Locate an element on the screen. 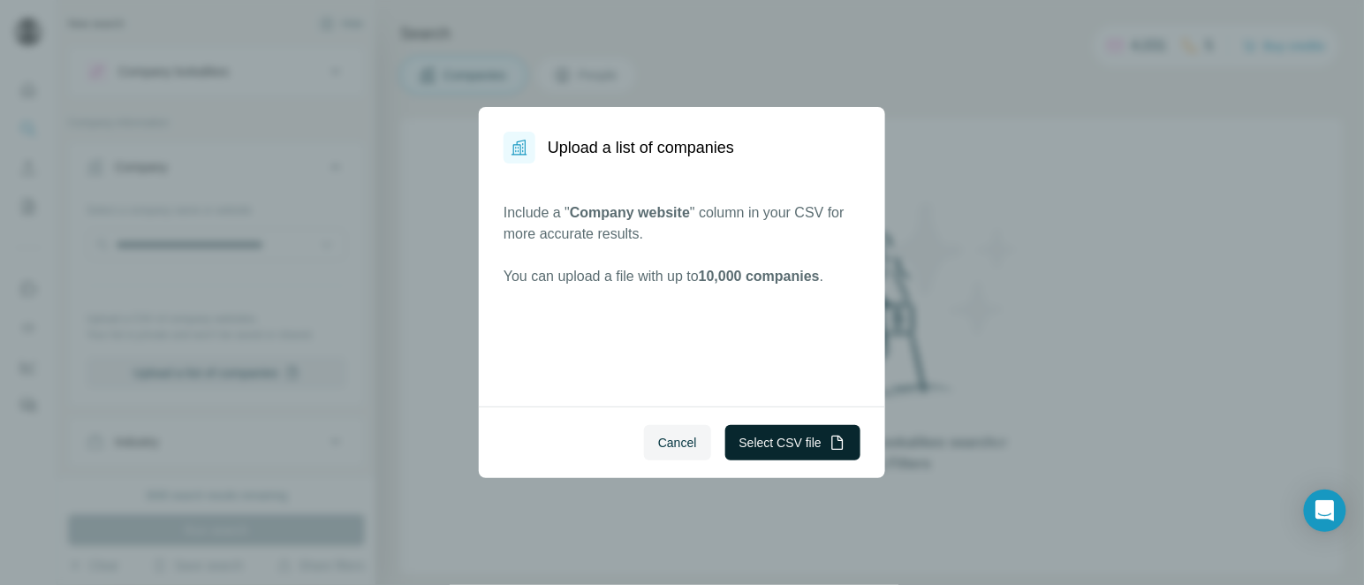  span: Cancel is located at coordinates (678, 443).